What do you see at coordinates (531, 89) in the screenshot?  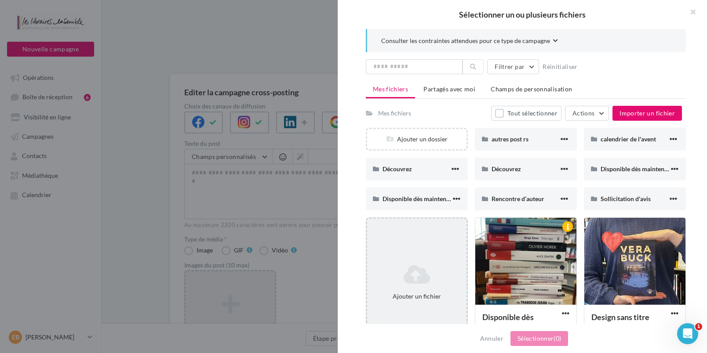 I see `span: Champs de personnalisation` at bounding box center [531, 89].